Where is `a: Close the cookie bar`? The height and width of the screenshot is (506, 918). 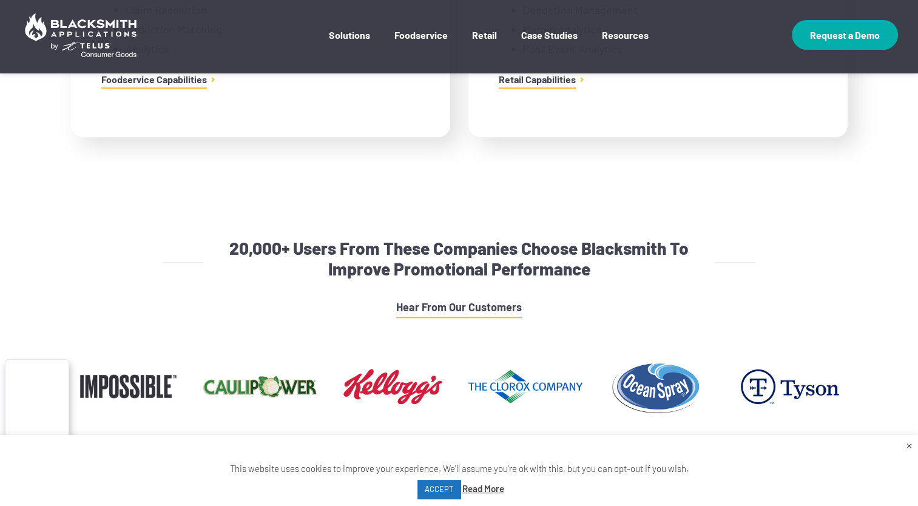 a: Close the cookie bar is located at coordinates (909, 445).